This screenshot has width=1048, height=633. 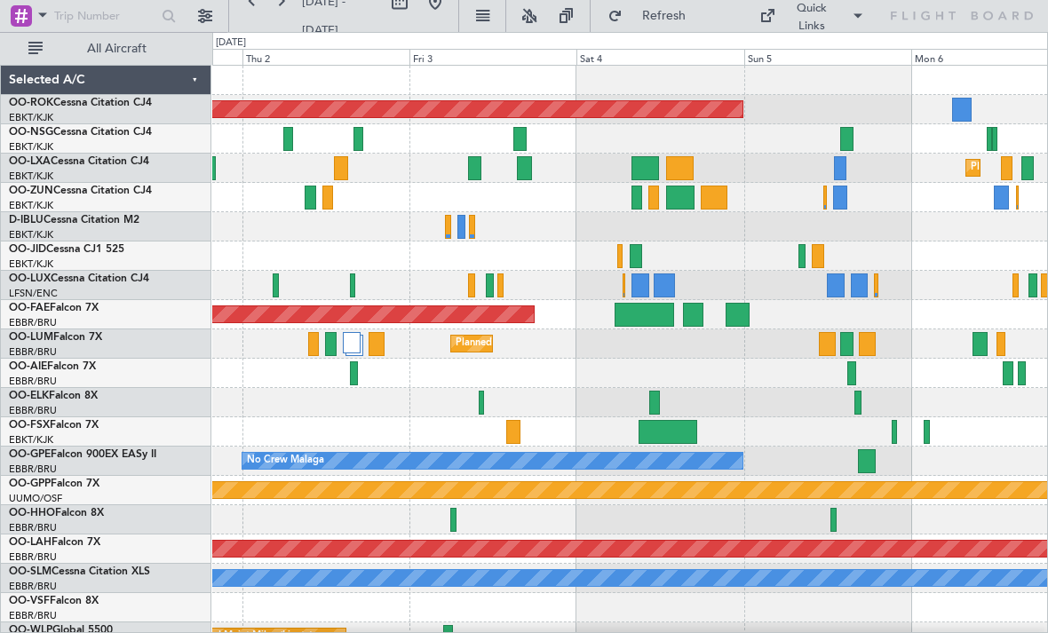 I want to click on span: OO-VSF, so click(x=29, y=601).